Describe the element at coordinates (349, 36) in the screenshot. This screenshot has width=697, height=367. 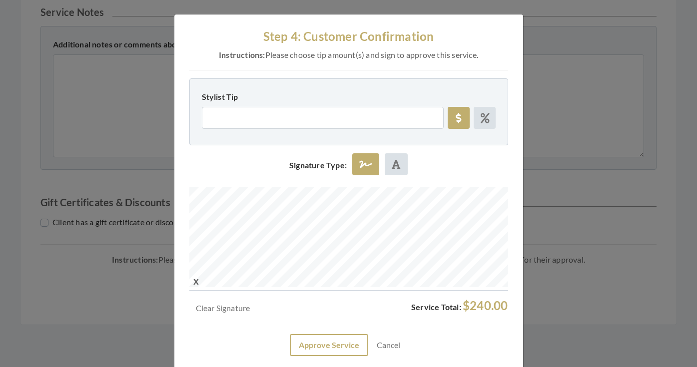
I see `h3: Step 4: Customer Confirmation` at that location.